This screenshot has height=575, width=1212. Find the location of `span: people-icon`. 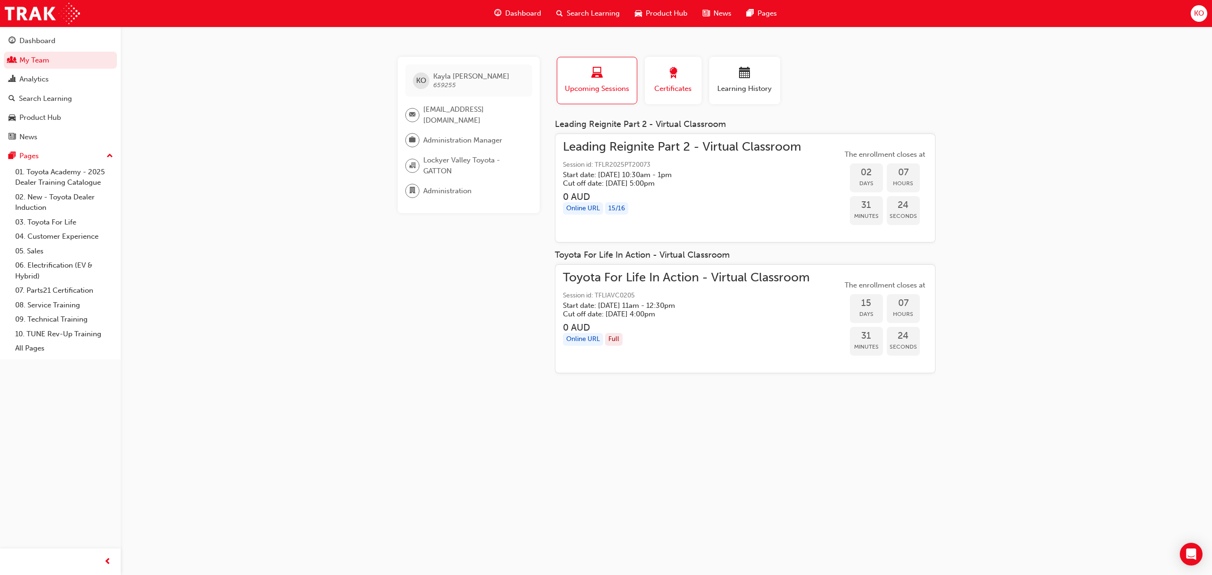

span: people-icon is located at coordinates (12, 61).